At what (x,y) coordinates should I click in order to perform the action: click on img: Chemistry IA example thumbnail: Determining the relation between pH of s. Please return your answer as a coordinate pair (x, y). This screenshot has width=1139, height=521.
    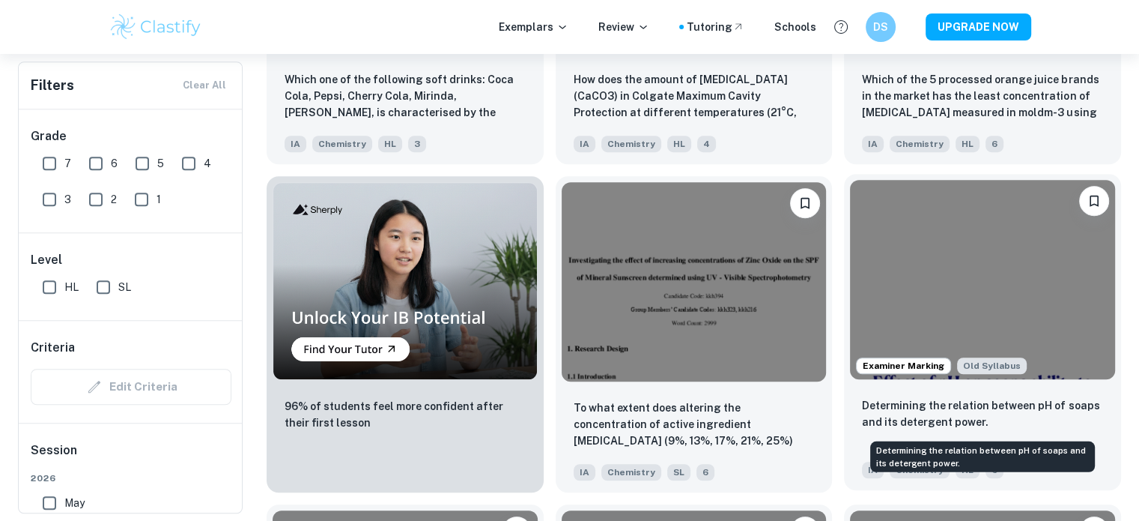
    Looking at the image, I should click on (983, 279).